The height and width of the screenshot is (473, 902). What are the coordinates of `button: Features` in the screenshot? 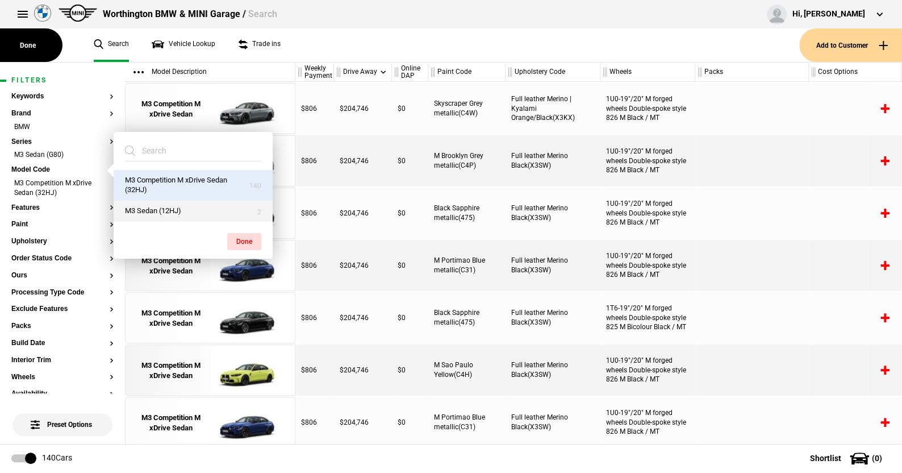 It's located at (63, 208).